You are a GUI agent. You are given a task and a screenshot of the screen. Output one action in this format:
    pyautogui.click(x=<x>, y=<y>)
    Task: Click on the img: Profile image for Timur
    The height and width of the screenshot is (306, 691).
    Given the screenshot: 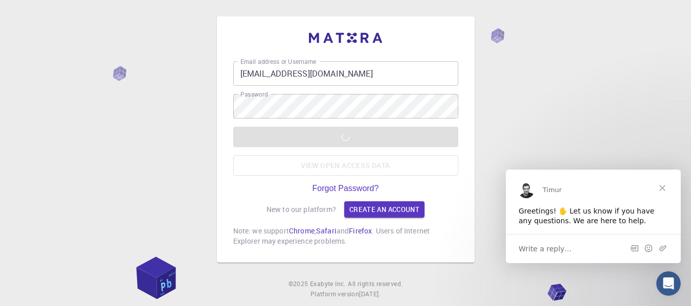 What is the action you would take?
    pyautogui.click(x=20, y=20)
    